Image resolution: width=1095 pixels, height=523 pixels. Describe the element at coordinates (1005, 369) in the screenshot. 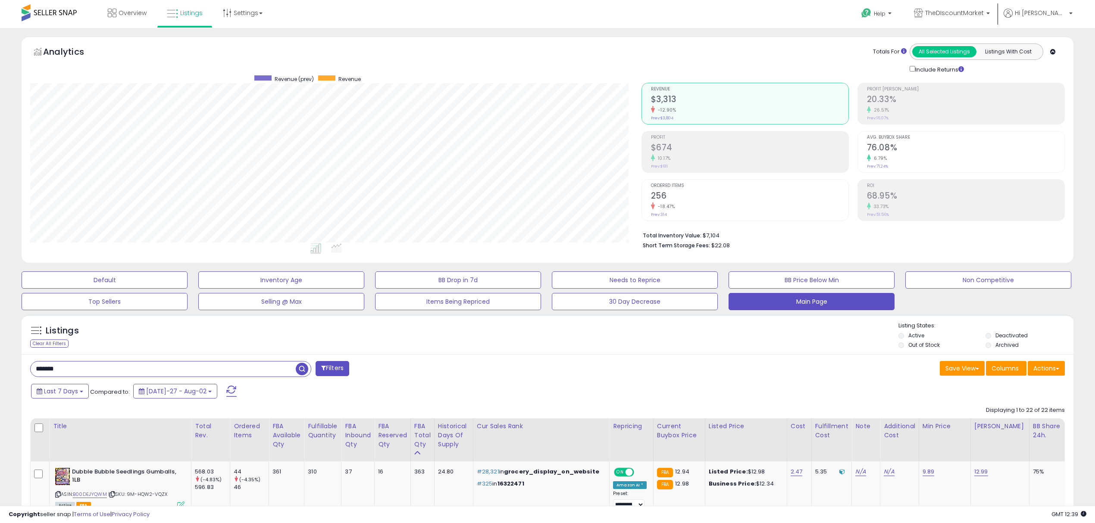

I see `span: Columns` at that location.